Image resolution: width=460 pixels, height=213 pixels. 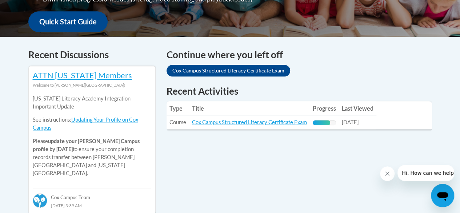 What do you see at coordinates (92, 194) in the screenshot?
I see `div: Cox Campus Team` at bounding box center [92, 194].